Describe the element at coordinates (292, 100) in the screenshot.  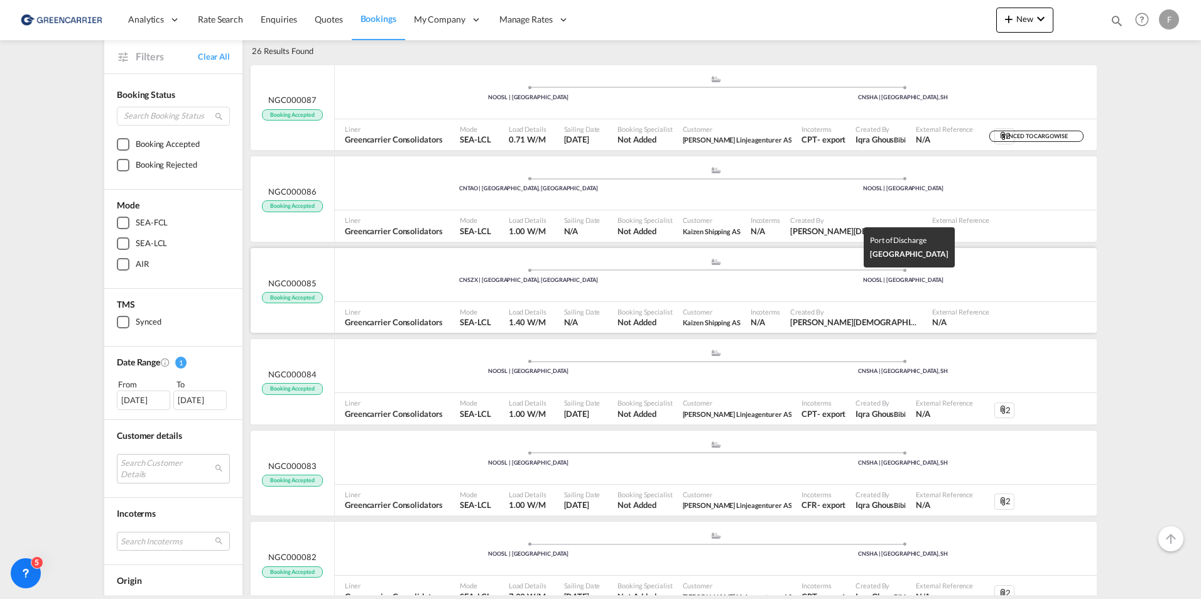
I see `span: NGC000087` at that location.